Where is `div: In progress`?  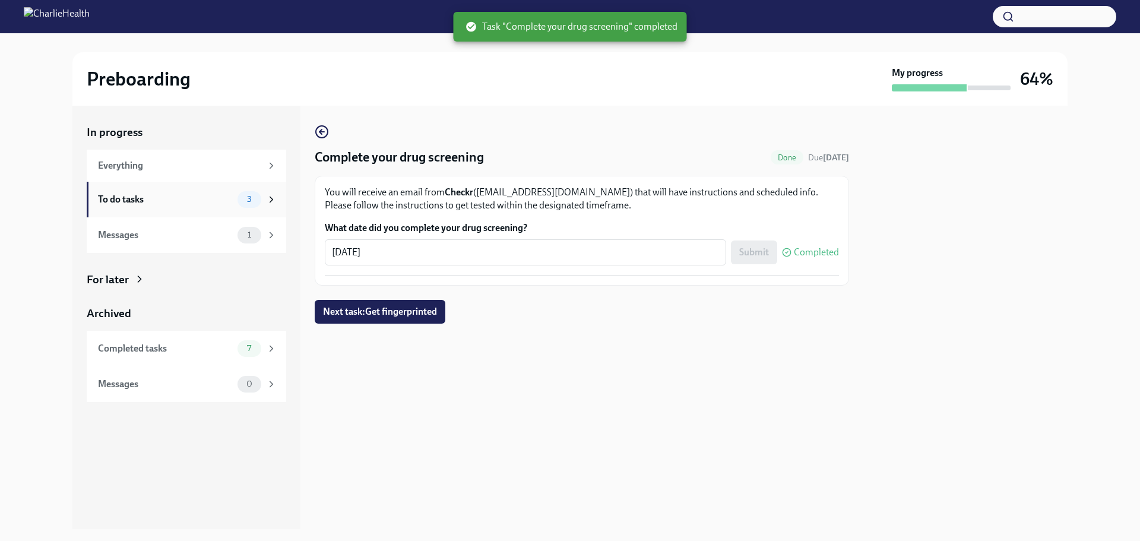
div: In progress is located at coordinates (186, 132).